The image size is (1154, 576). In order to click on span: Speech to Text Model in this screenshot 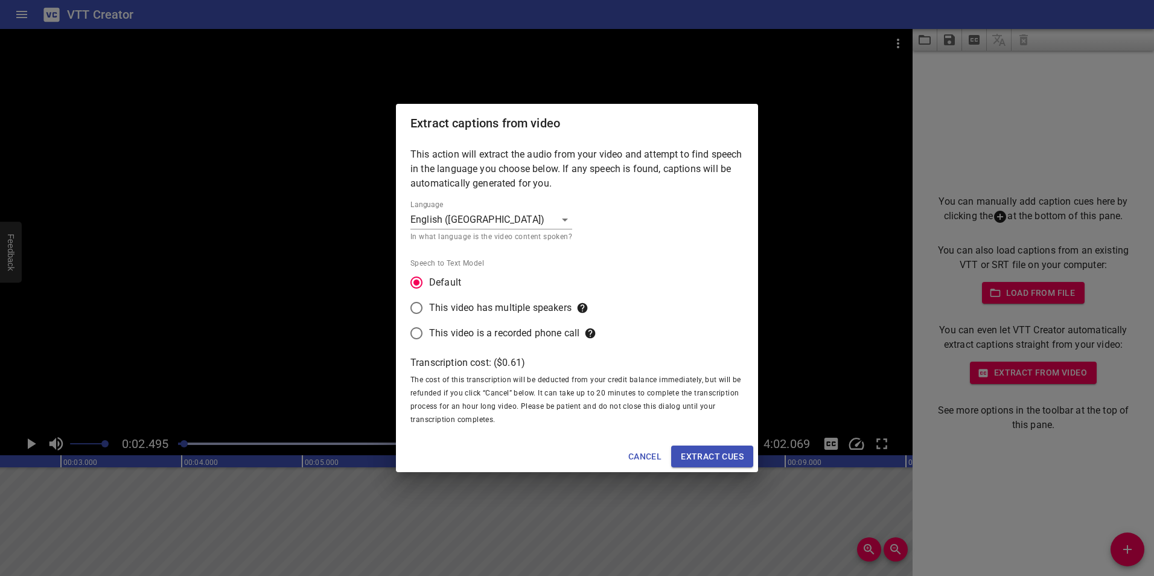, I will do `click(577, 264)`.